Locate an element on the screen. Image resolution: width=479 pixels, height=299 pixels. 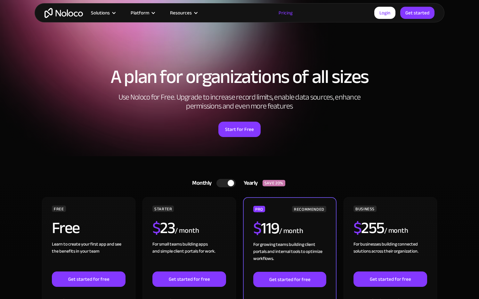
div: RECOMMENDED is located at coordinates (309, 209).